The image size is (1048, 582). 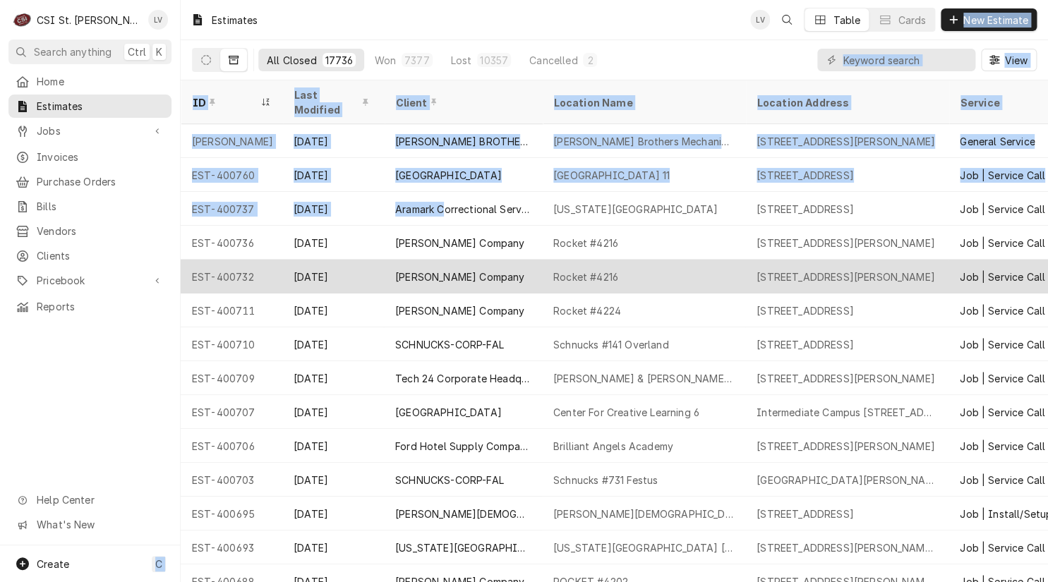 I want to click on div: Schnucks #731 Festus, so click(x=605, y=480).